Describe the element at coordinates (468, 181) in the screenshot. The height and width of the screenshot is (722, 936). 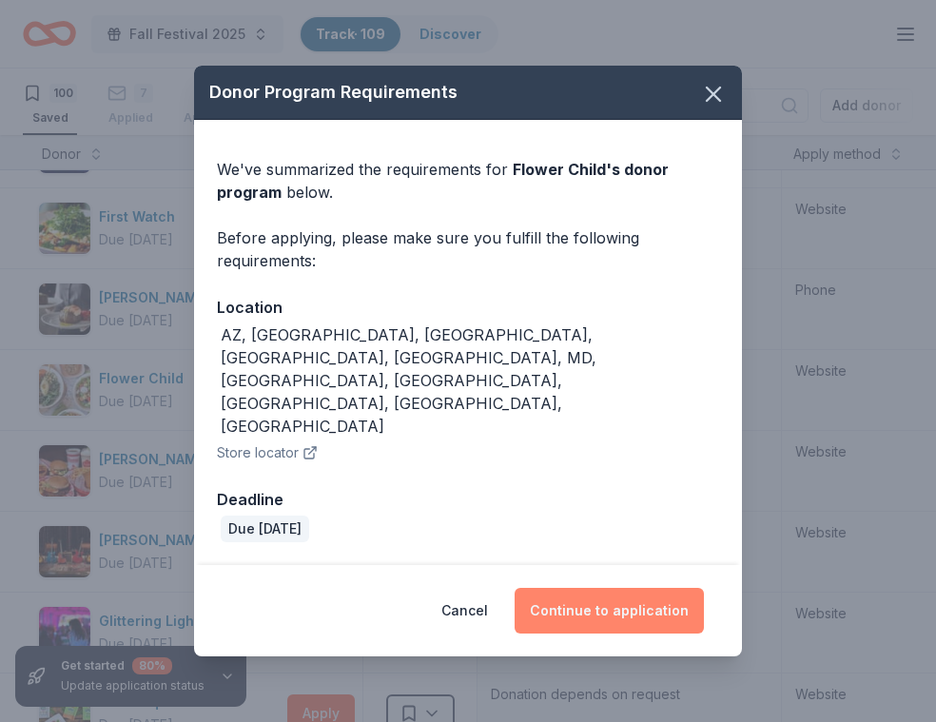
I see `div: We've summarized the requirements for below.` at that location.